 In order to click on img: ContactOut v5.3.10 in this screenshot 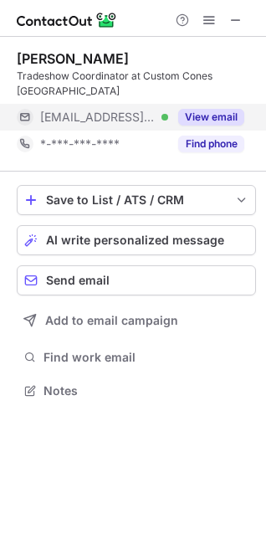, I will do `click(67, 20)`.